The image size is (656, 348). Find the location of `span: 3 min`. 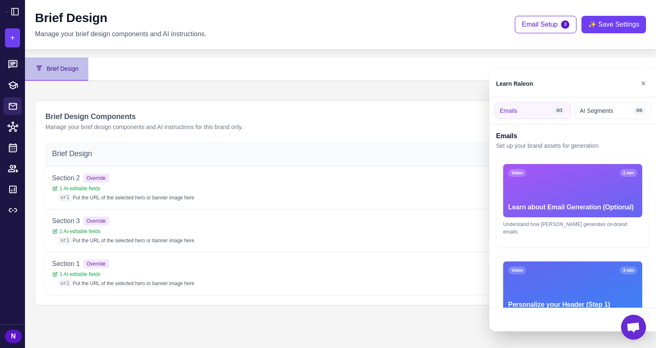

span: 3 min is located at coordinates (629, 271).